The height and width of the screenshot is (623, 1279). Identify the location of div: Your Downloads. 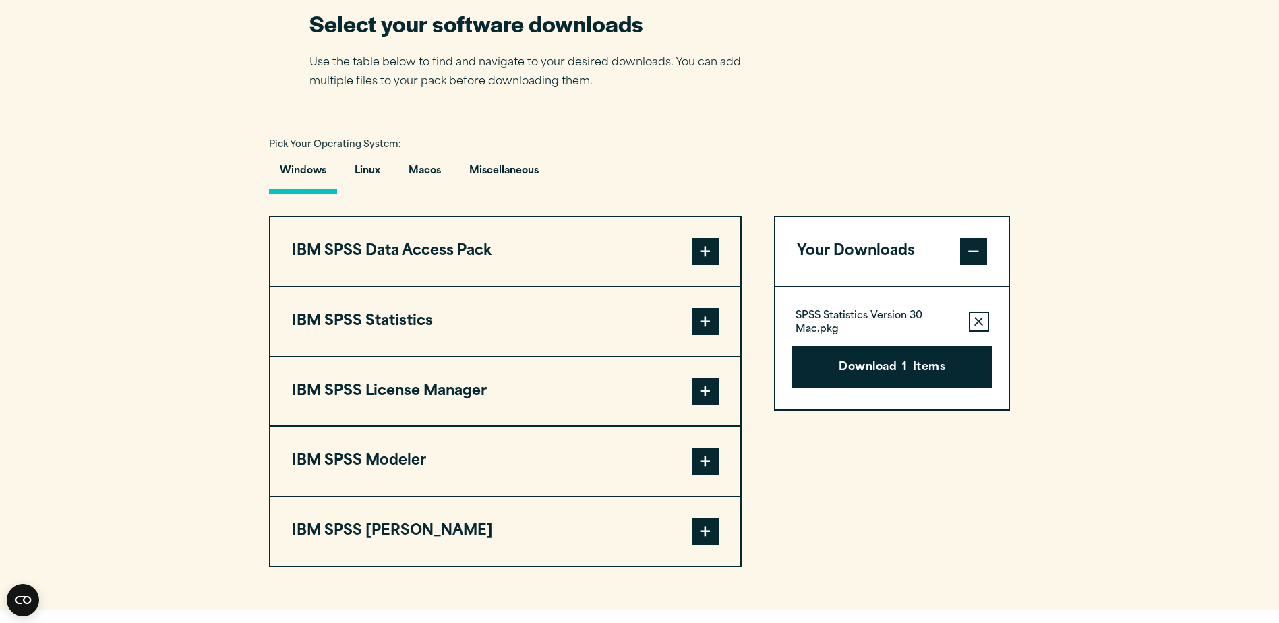
(892, 347).